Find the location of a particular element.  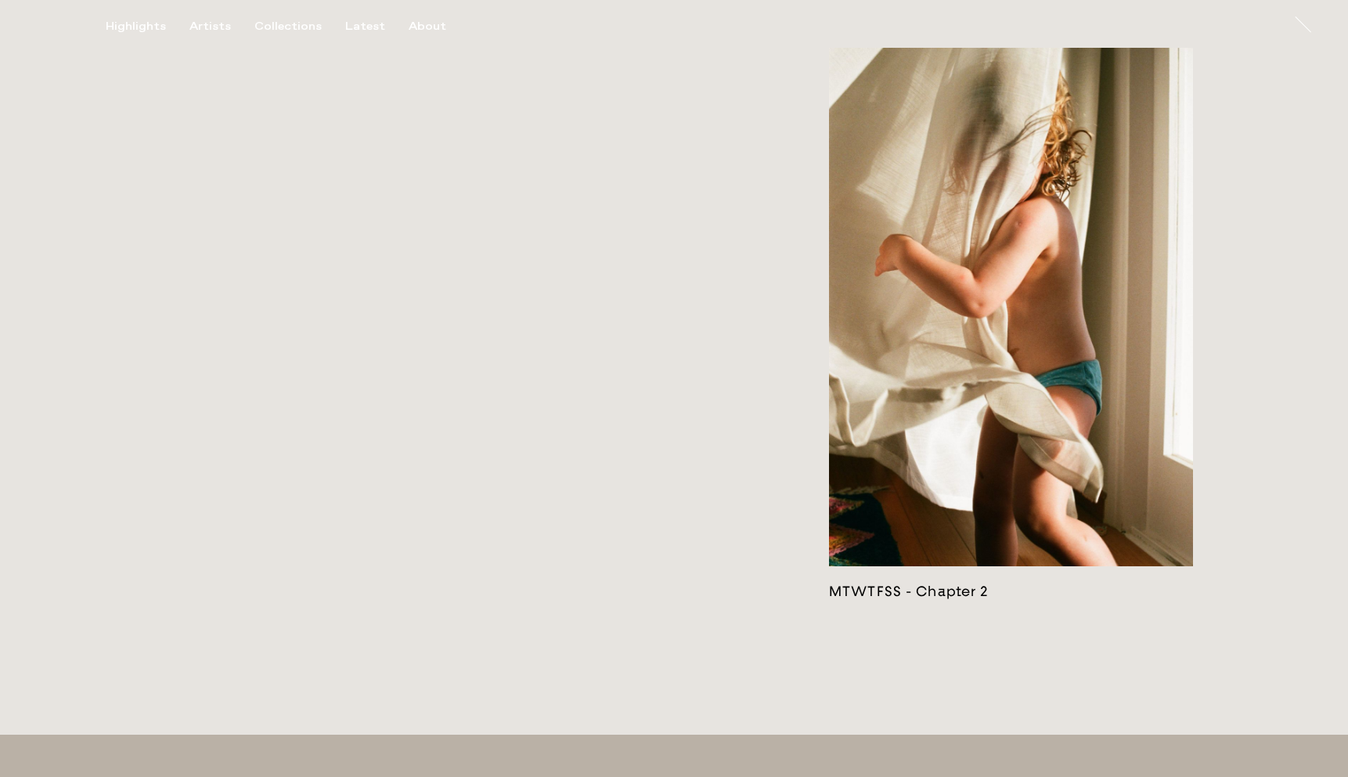

div: Artists is located at coordinates (210, 27).